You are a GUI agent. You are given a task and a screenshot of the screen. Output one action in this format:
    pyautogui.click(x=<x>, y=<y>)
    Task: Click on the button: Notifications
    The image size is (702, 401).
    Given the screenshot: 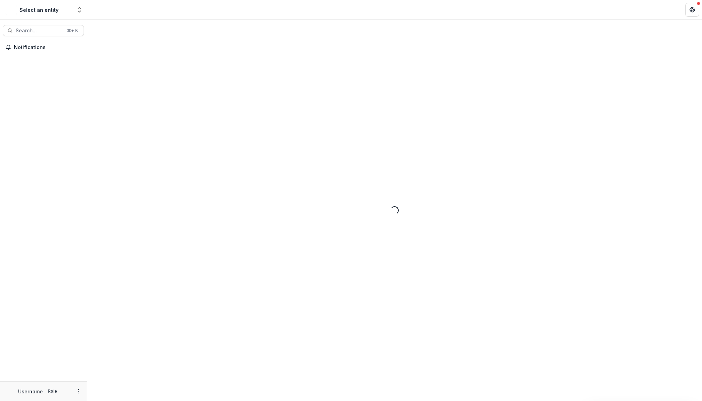 What is the action you would take?
    pyautogui.click(x=43, y=47)
    